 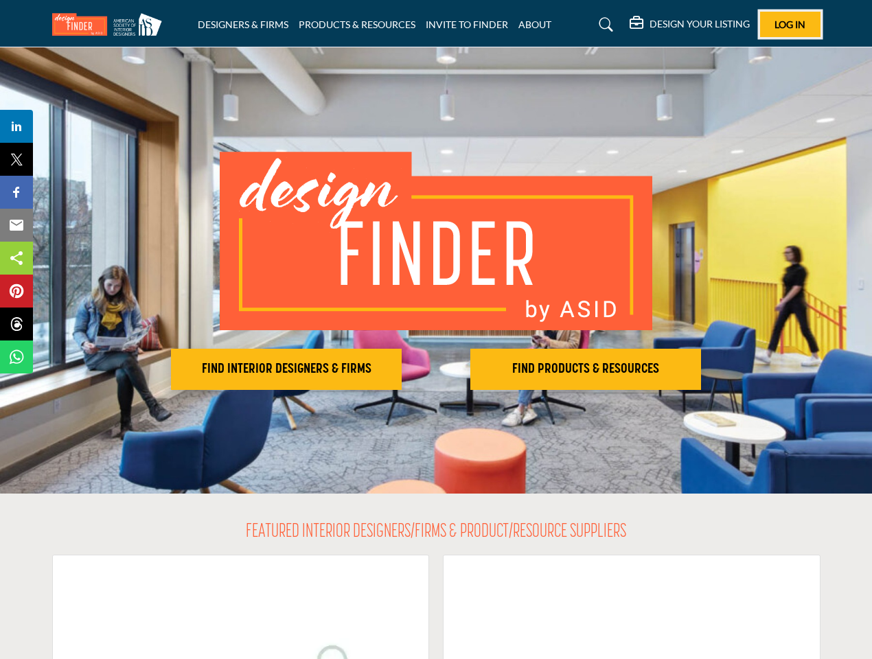 What do you see at coordinates (243, 24) in the screenshot?
I see `a: DESIGNERS & FIRMS` at bounding box center [243, 24].